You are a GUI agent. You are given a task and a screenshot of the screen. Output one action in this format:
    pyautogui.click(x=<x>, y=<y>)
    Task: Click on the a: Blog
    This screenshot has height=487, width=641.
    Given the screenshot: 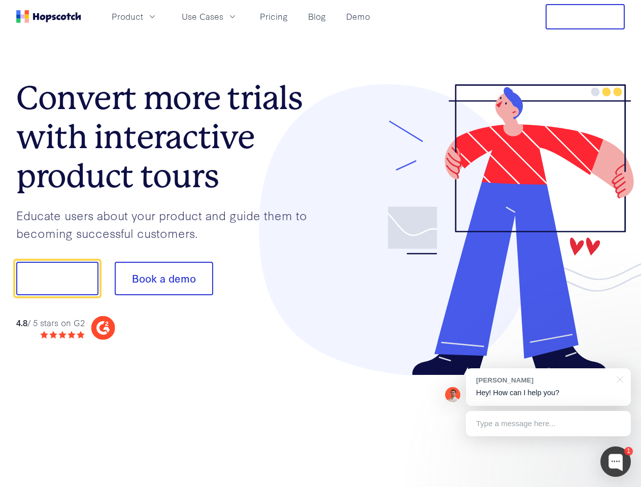 What is the action you would take?
    pyautogui.click(x=317, y=16)
    